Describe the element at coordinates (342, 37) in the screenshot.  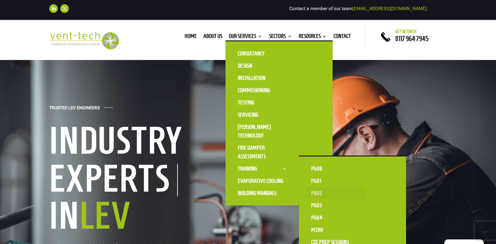
I see `a: Contact` at that location.